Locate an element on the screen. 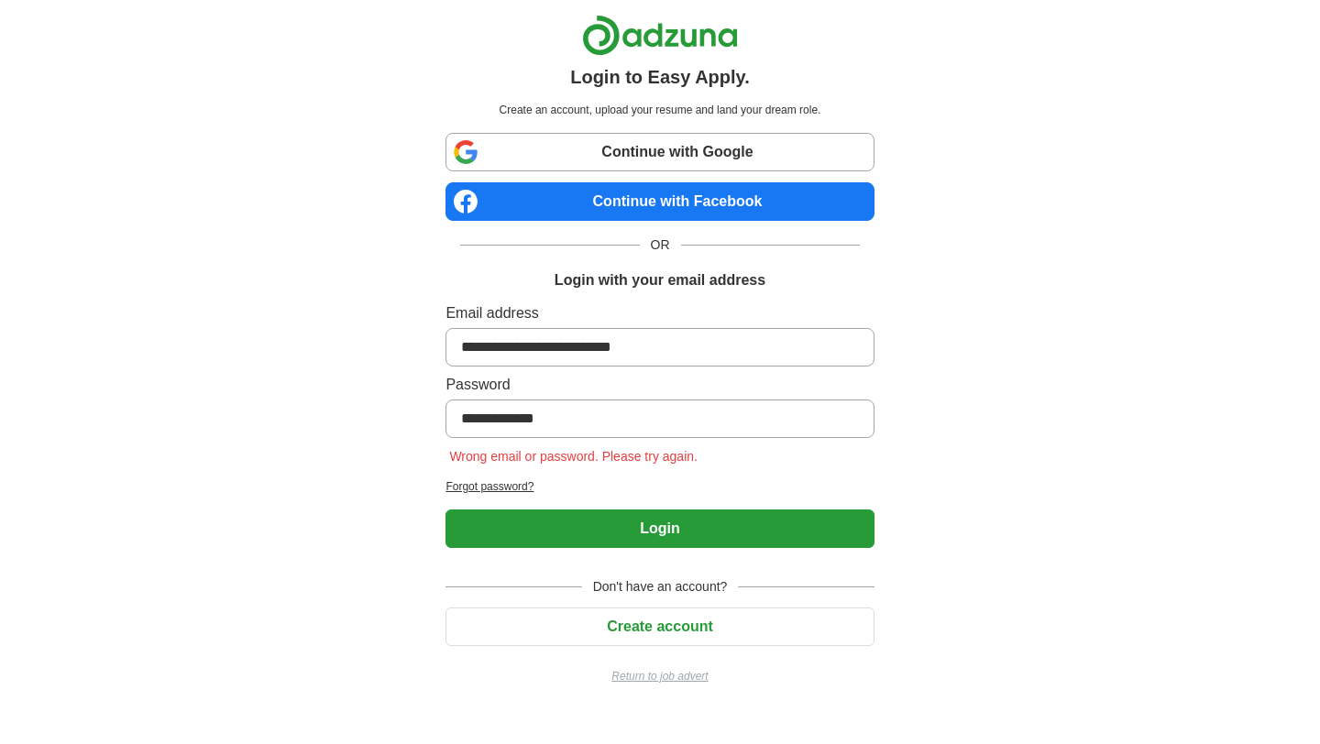 This screenshot has width=1320, height=744. a: Create account is located at coordinates (659, 626).